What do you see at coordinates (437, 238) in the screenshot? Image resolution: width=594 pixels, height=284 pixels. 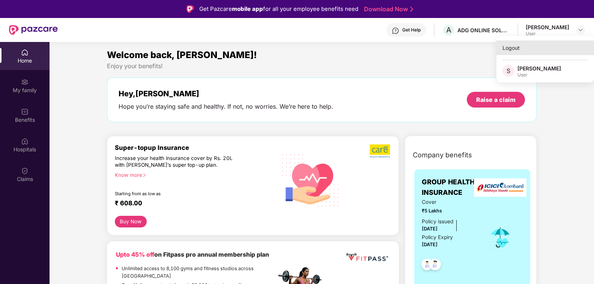 I see `div: Policy Expiry` at bounding box center [437, 238].